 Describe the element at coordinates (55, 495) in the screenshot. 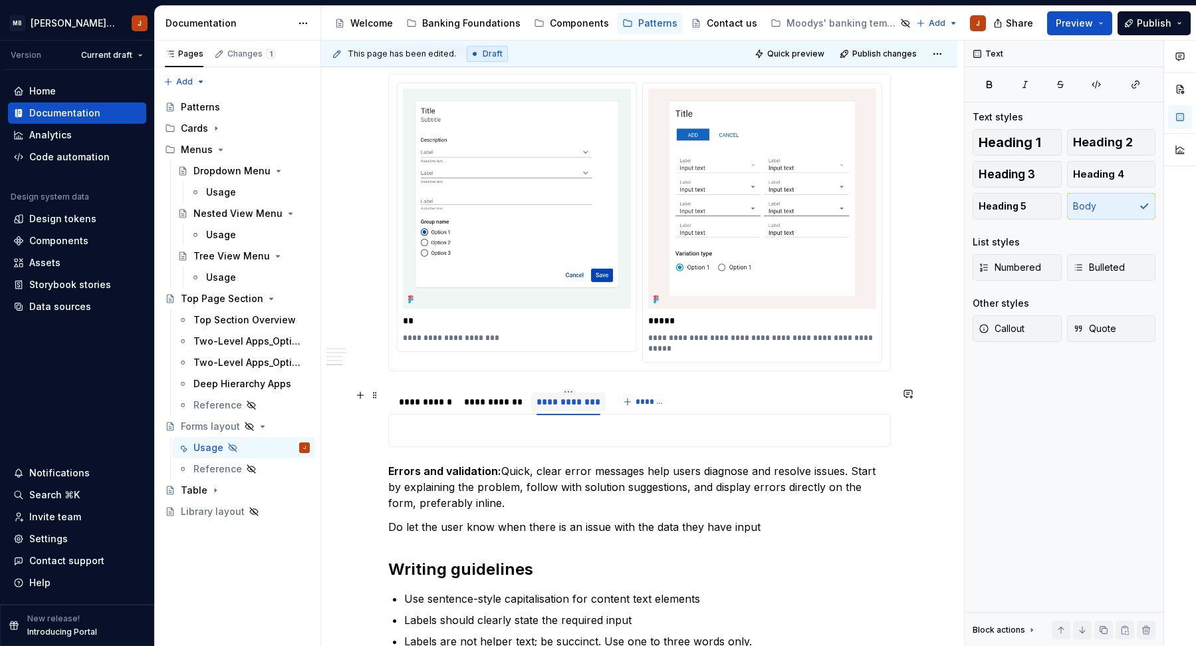

I see `div: Search ⌘K` at that location.